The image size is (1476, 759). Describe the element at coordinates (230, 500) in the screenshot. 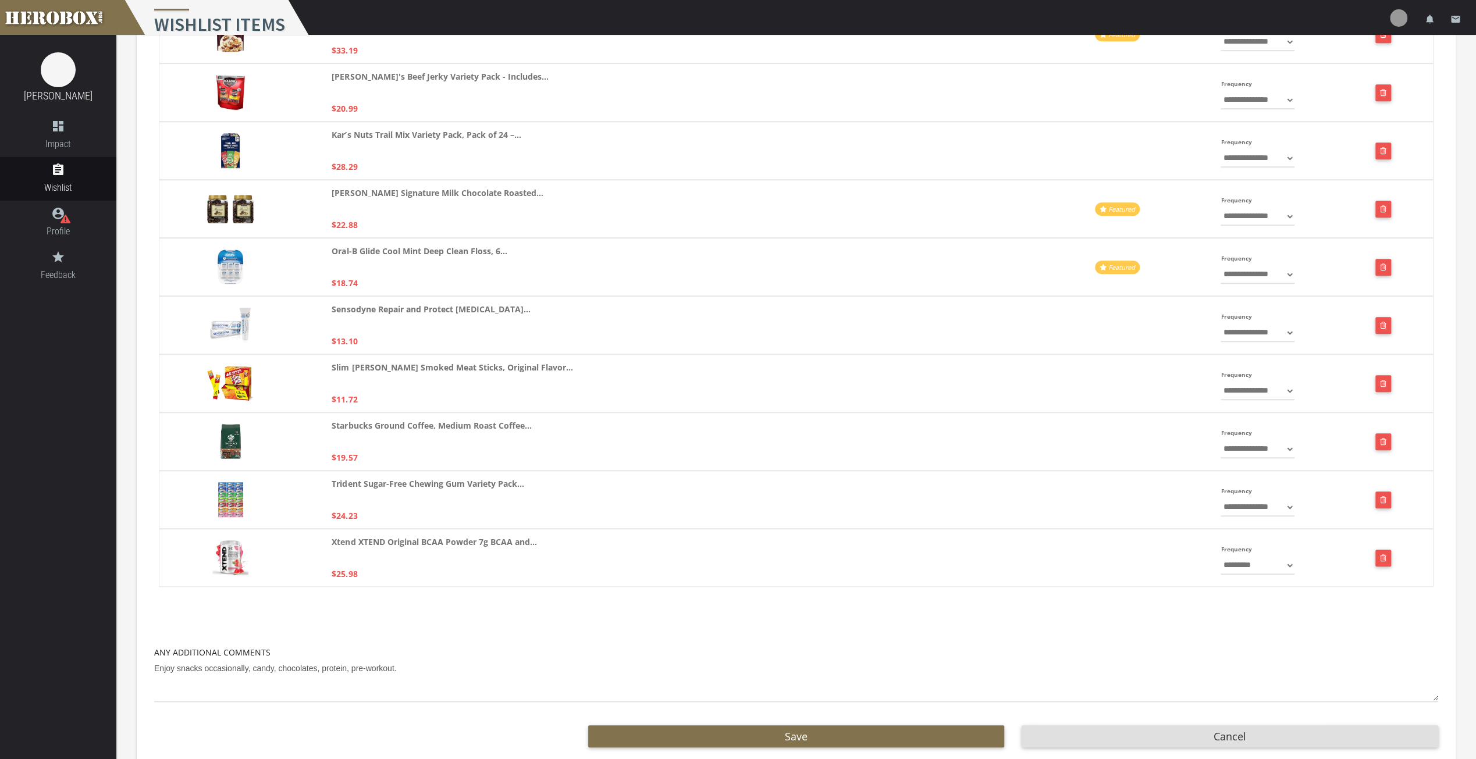

I see `img: 91RlHssJqLL._AC_UL320_.jpg` at that location.